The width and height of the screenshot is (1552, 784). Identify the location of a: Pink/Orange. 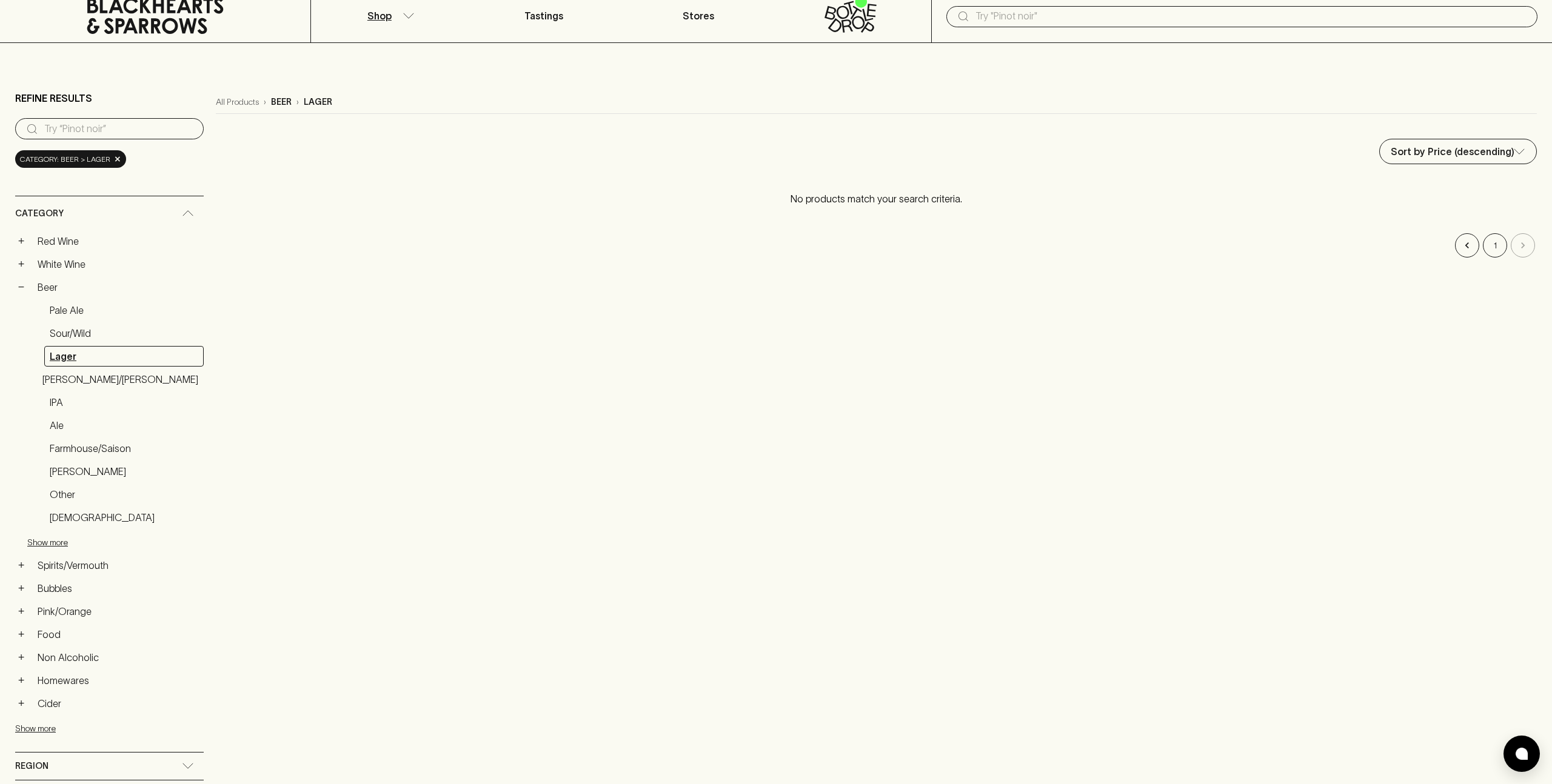
(117, 611).